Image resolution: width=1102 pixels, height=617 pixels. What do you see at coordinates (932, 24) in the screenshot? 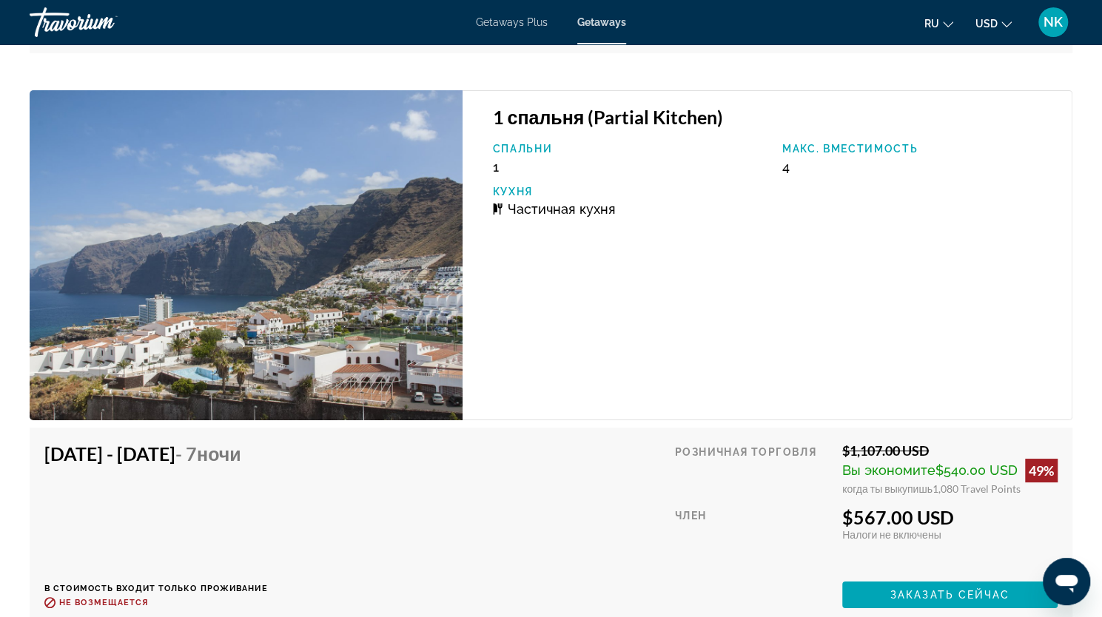
I see `span: ru` at bounding box center [932, 24].